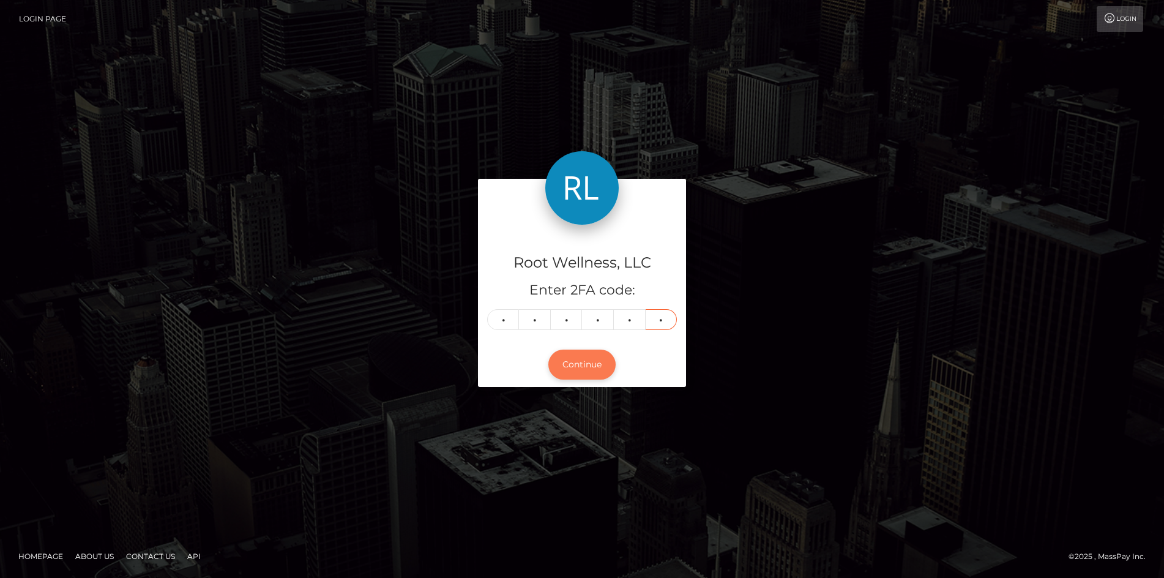 Image resolution: width=1164 pixels, height=578 pixels. Describe the element at coordinates (582, 290) in the screenshot. I see `h5: Enter 2FA code:` at that location.